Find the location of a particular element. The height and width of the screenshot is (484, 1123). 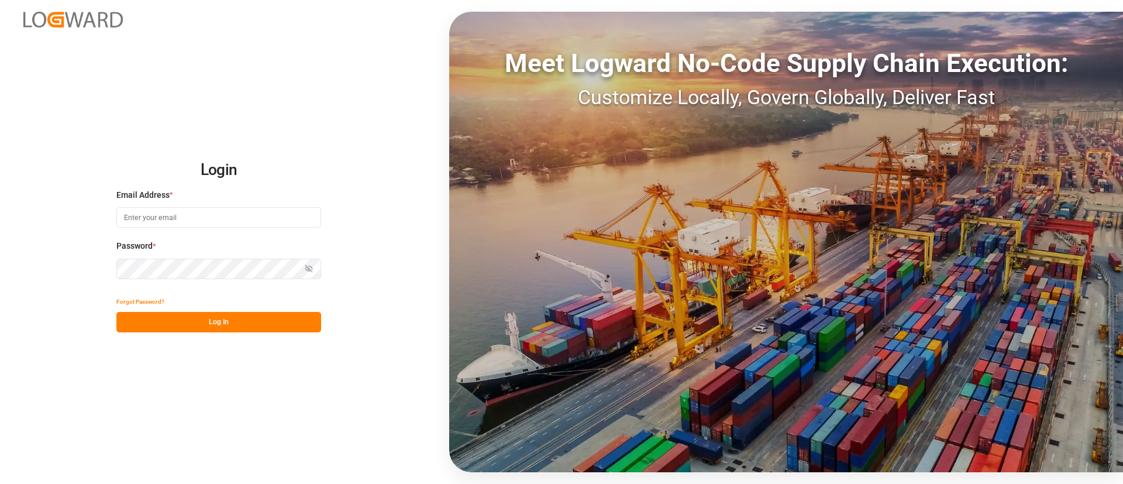

div: Customize Locally, Govern Globally, Deliver Fast is located at coordinates (786, 97).